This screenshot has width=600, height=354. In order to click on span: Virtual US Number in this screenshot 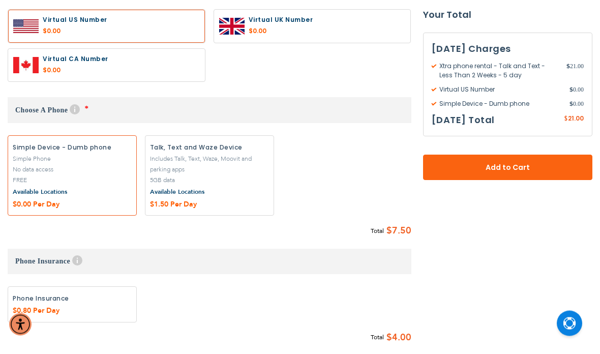, I will do `click(501, 90)`.